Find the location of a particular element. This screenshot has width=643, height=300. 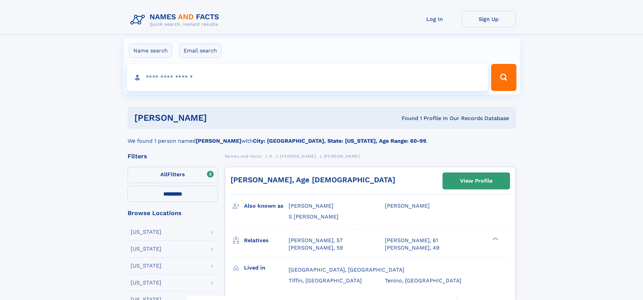

label: Filters is located at coordinates (173, 175).